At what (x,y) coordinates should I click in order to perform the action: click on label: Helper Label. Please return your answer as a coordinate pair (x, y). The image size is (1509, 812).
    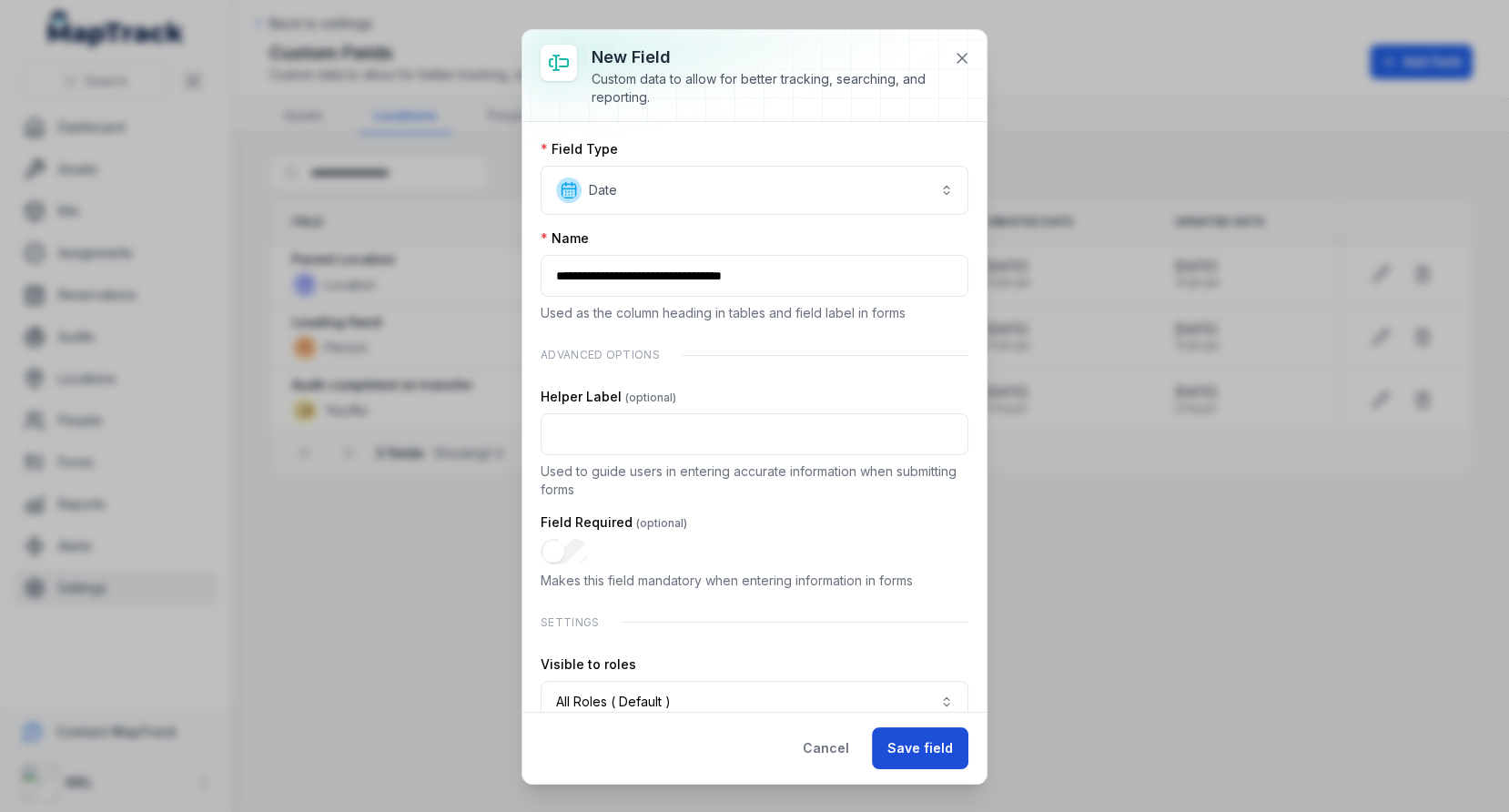
    Looking at the image, I should click on (608, 397).